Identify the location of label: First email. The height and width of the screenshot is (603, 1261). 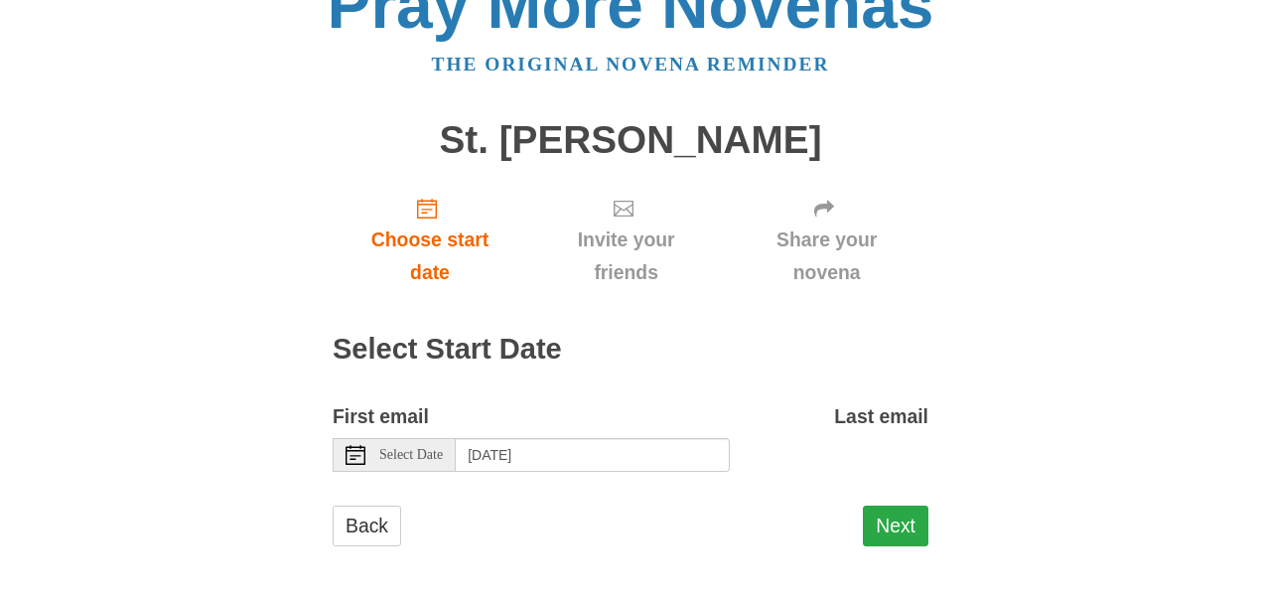
(380, 416).